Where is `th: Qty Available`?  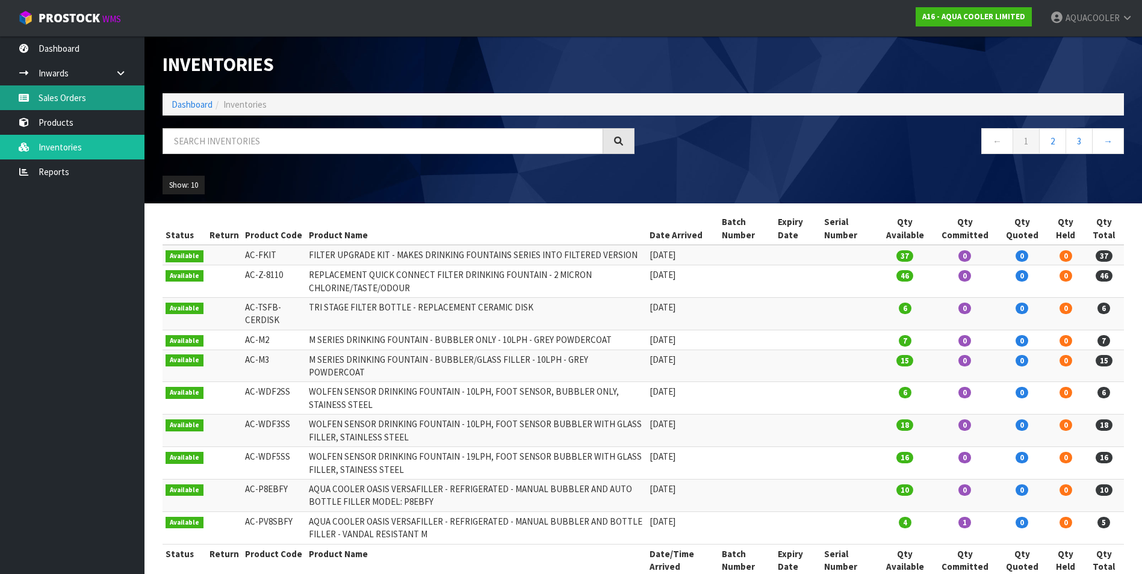 th: Qty Available is located at coordinates (905, 229).